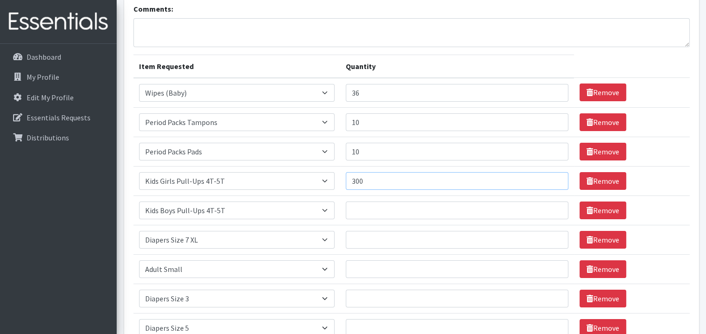  What do you see at coordinates (44, 57) in the screenshot?
I see `p: Dashboard` at bounding box center [44, 57].